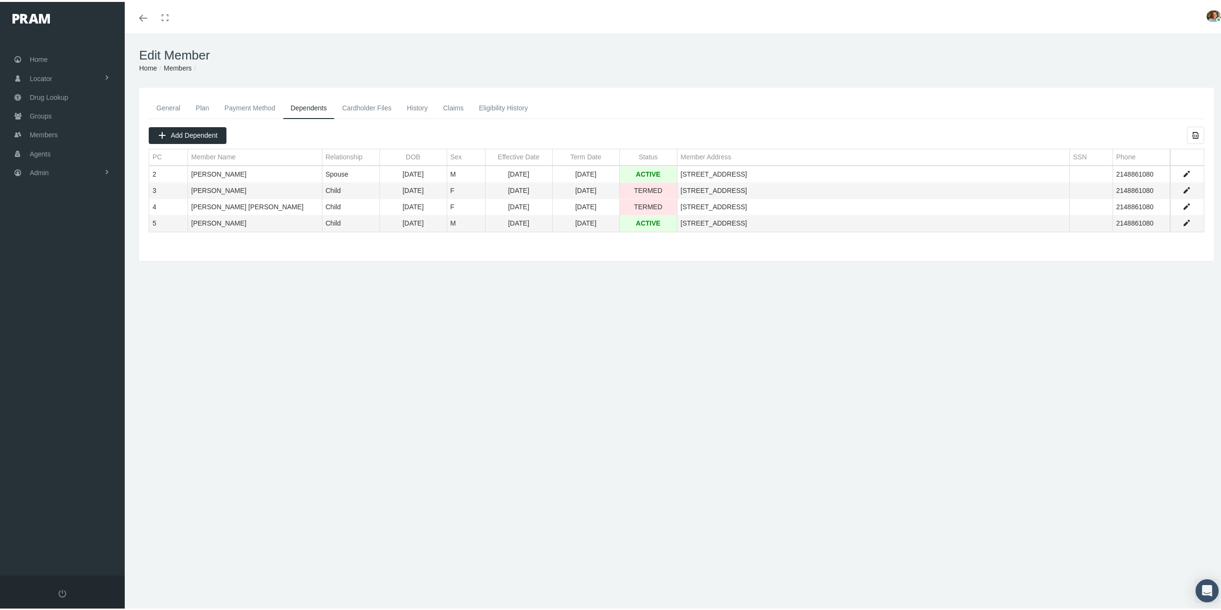  I want to click on div: Relationship, so click(344, 155).